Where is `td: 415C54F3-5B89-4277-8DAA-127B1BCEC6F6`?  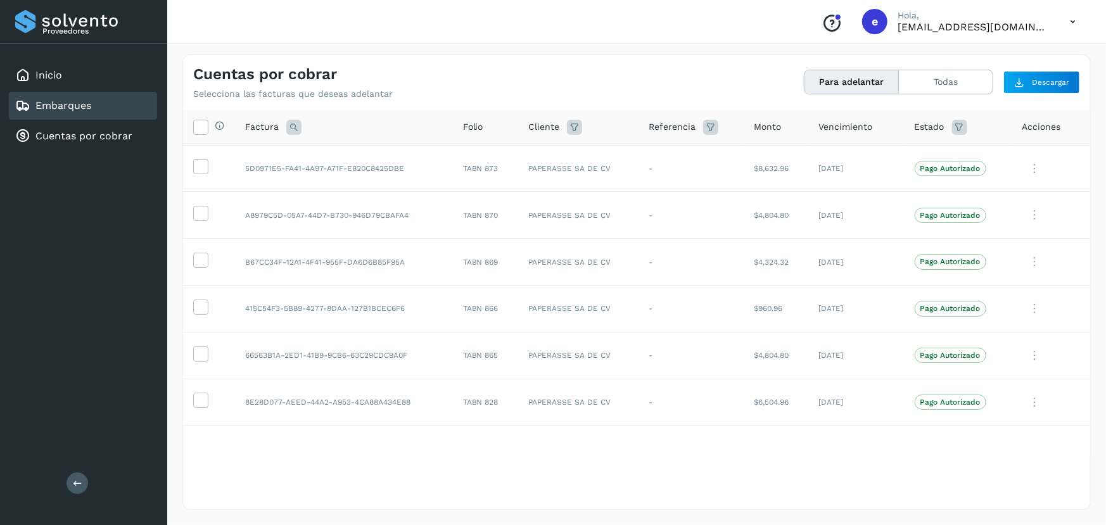 td: 415C54F3-5B89-4277-8DAA-127B1BCEC6F6 is located at coordinates (344, 309).